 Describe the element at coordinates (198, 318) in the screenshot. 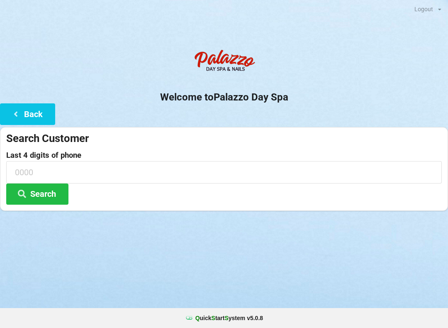

I see `span: Q` at that location.